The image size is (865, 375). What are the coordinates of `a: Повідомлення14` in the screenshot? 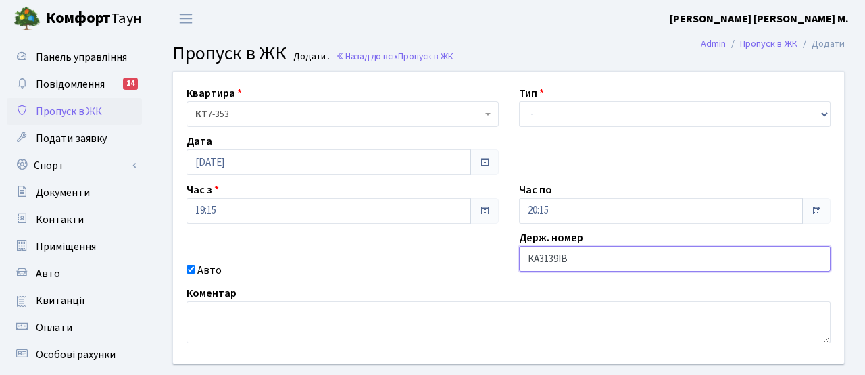 It's located at (74, 84).